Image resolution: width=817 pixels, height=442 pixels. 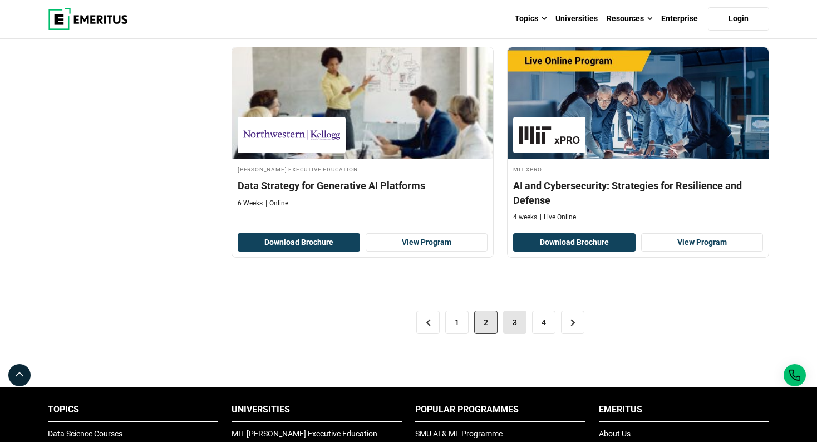 I want to click on a: Login, so click(x=738, y=19).